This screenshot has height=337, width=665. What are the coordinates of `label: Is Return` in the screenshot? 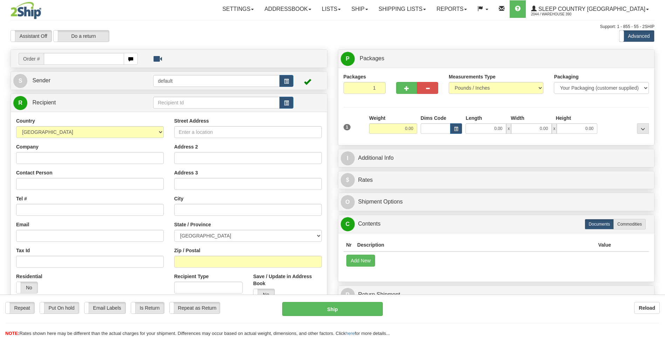 It's located at (148, 308).